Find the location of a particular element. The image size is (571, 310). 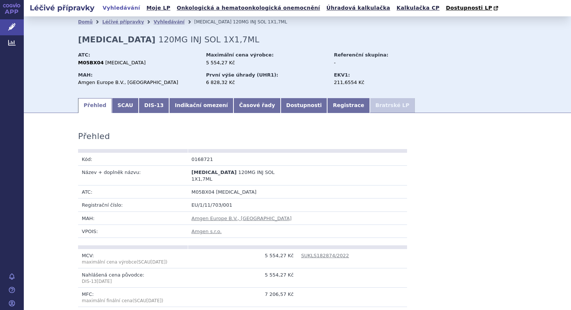

div: 211,6554 Kč is located at coordinates (375, 83).